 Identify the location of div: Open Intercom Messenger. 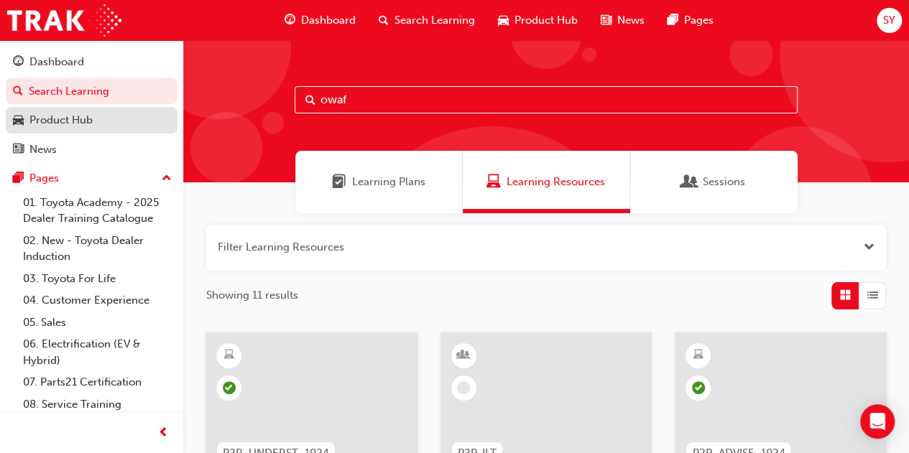
(877, 422).